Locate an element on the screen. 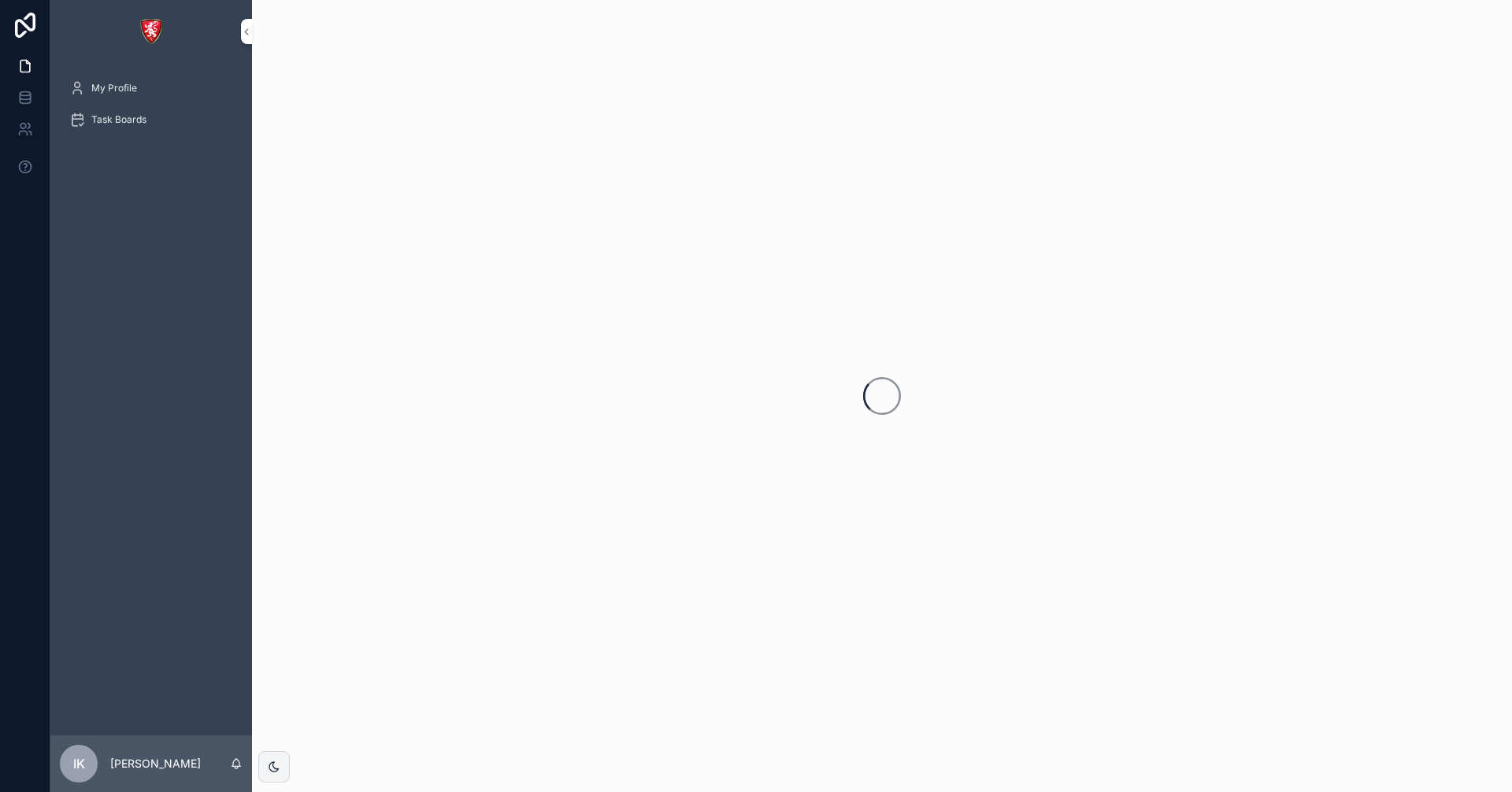 The height and width of the screenshot is (792, 1512). span: IK is located at coordinates (79, 764).